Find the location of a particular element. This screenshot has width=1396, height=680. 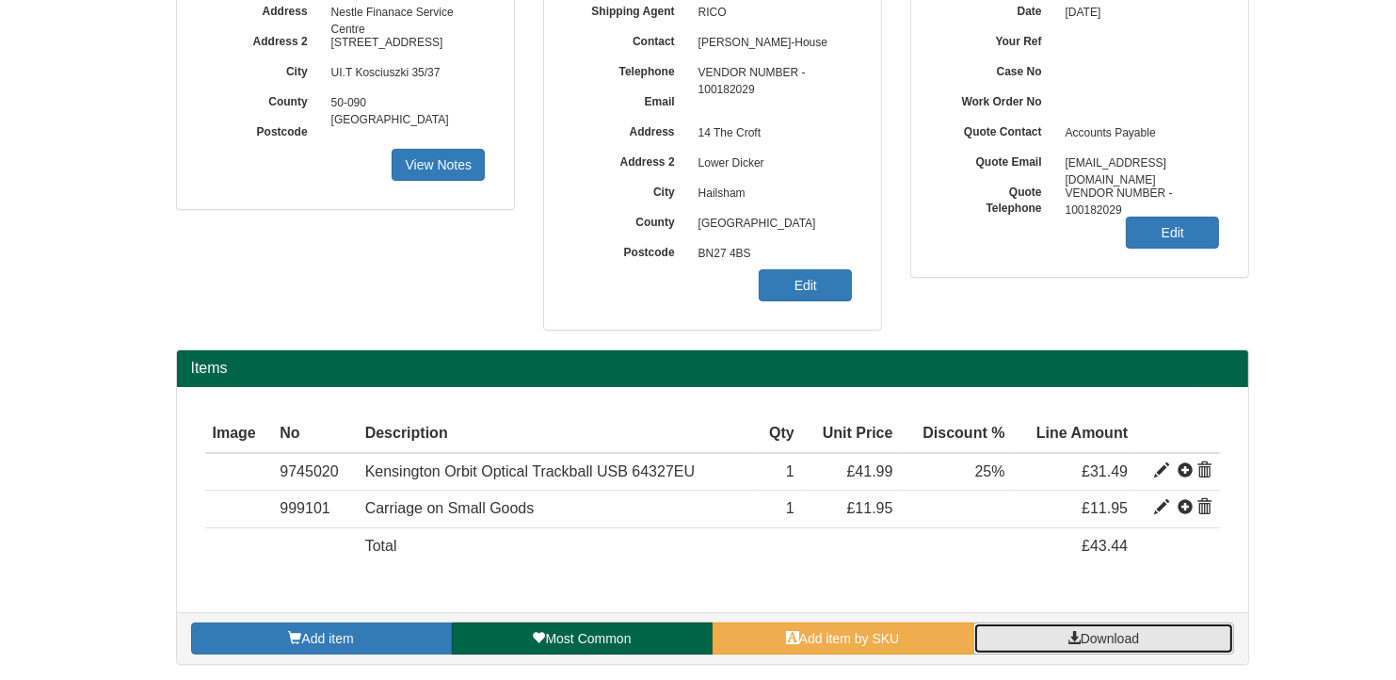

span: £41.99 is located at coordinates (870, 471).